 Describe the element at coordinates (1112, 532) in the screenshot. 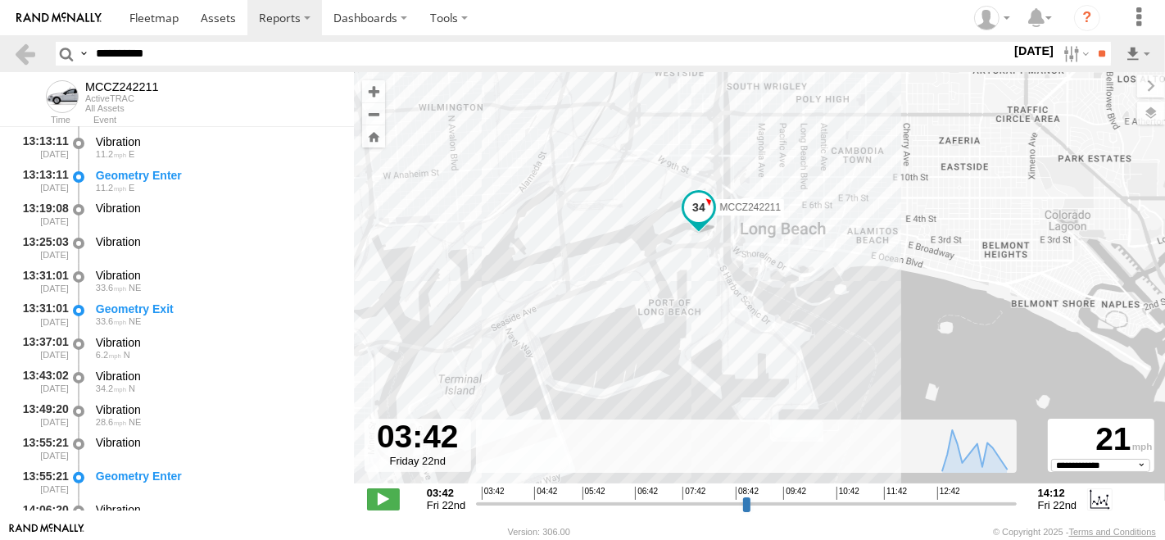

I see `a: Terms and Conditions` at that location.